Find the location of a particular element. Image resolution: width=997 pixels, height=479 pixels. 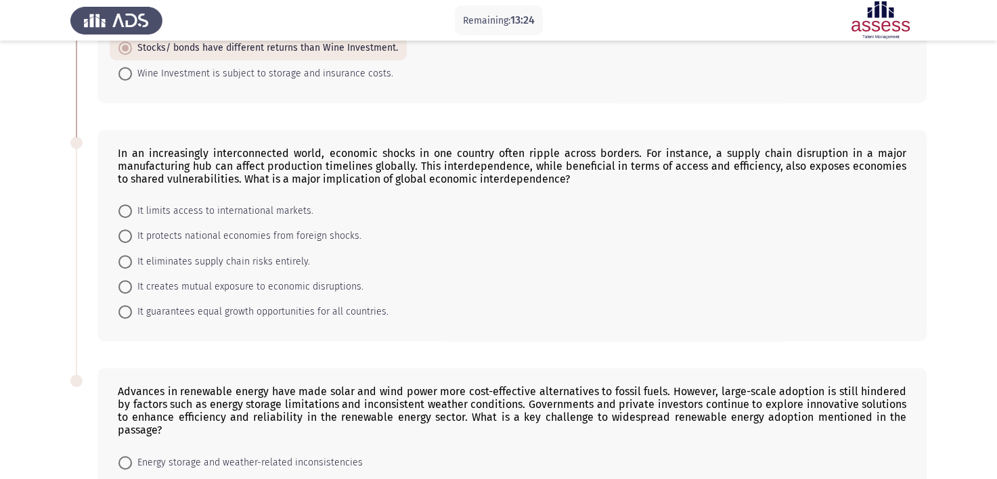

span: It guarantees equal growth opportunities for all countries. is located at coordinates (260, 312).